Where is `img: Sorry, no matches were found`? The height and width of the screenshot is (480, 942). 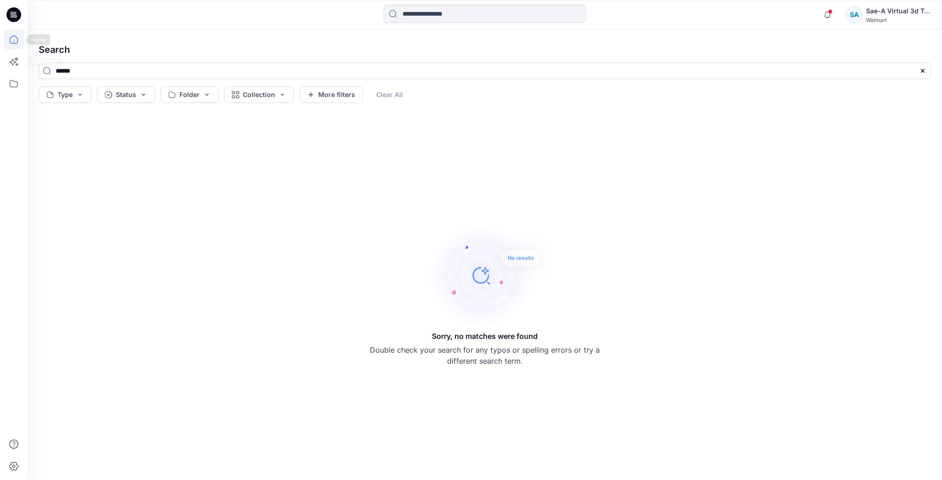
img: Sorry, no matches were found is located at coordinates (492, 276).